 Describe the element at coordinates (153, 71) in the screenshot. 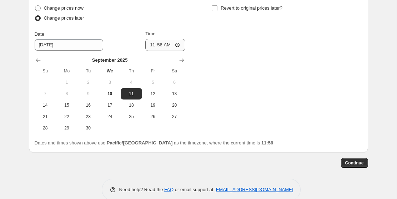

I see `th: Friday` at that location.